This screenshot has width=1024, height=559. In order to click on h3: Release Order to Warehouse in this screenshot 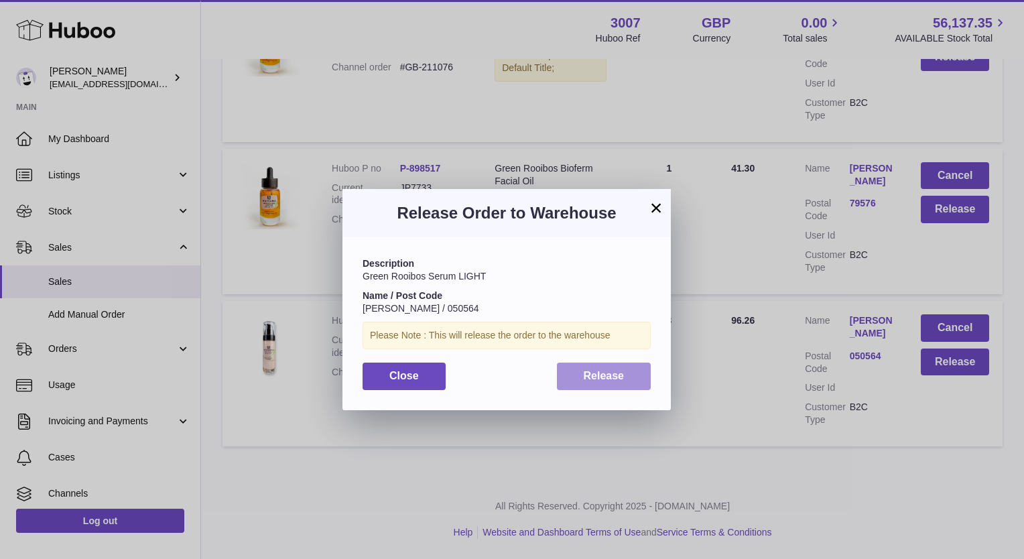, I will do `click(507, 213)`.